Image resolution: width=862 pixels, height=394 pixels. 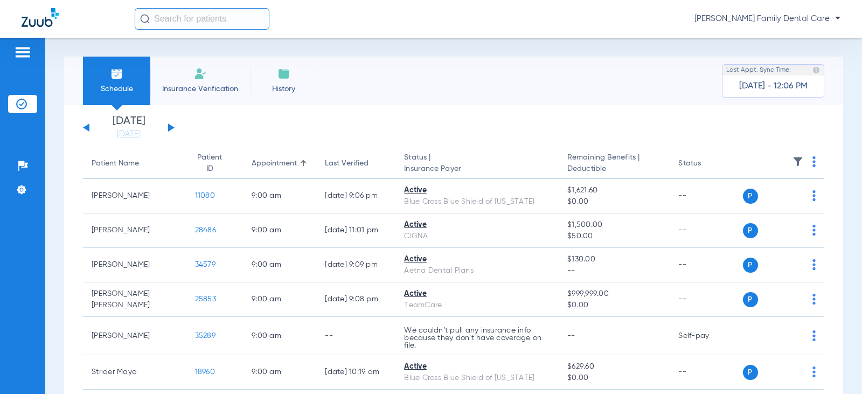 What do you see at coordinates (614, 169) in the screenshot?
I see `span: Deductible` at bounding box center [614, 169].